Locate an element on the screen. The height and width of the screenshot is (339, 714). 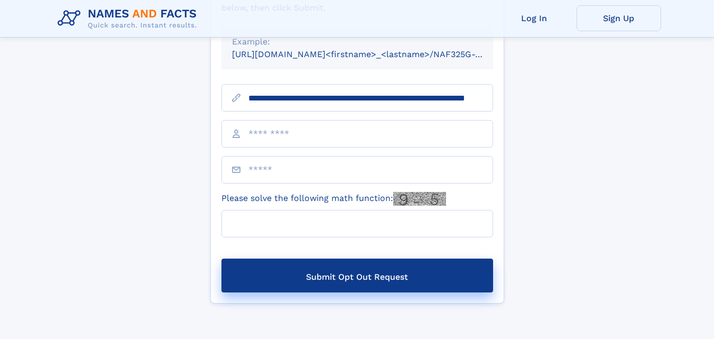
label: Please solve the following math function: is located at coordinates (334, 199).